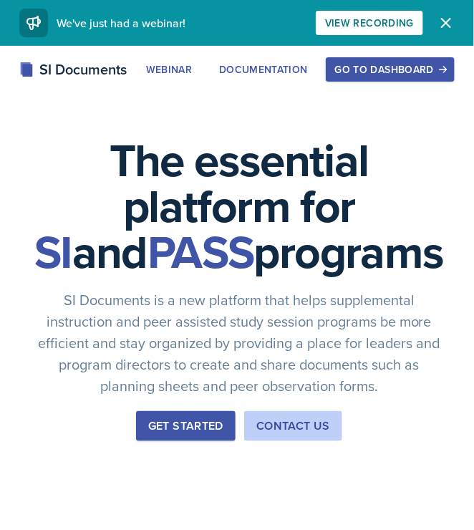 The image size is (474, 530). I want to click on div: View Recording, so click(370, 23).